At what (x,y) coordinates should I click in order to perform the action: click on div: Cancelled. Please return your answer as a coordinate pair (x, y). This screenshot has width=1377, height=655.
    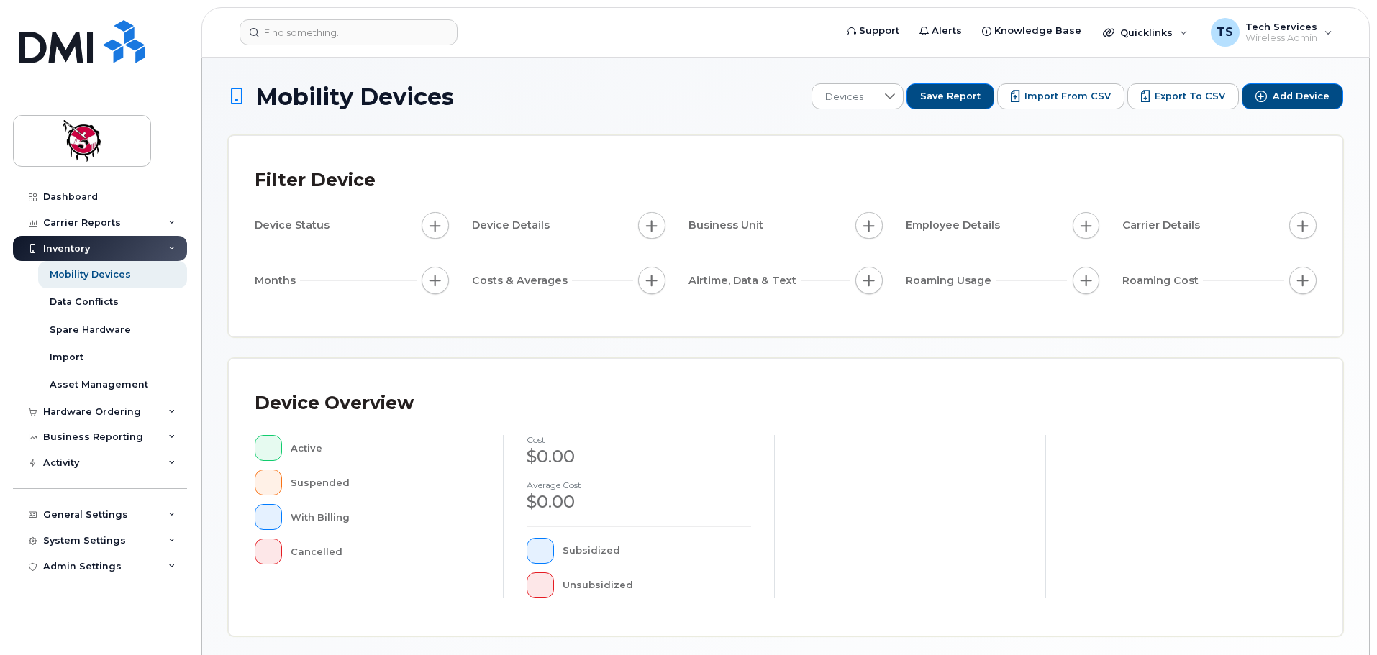
    Looking at the image, I should click on (386, 552).